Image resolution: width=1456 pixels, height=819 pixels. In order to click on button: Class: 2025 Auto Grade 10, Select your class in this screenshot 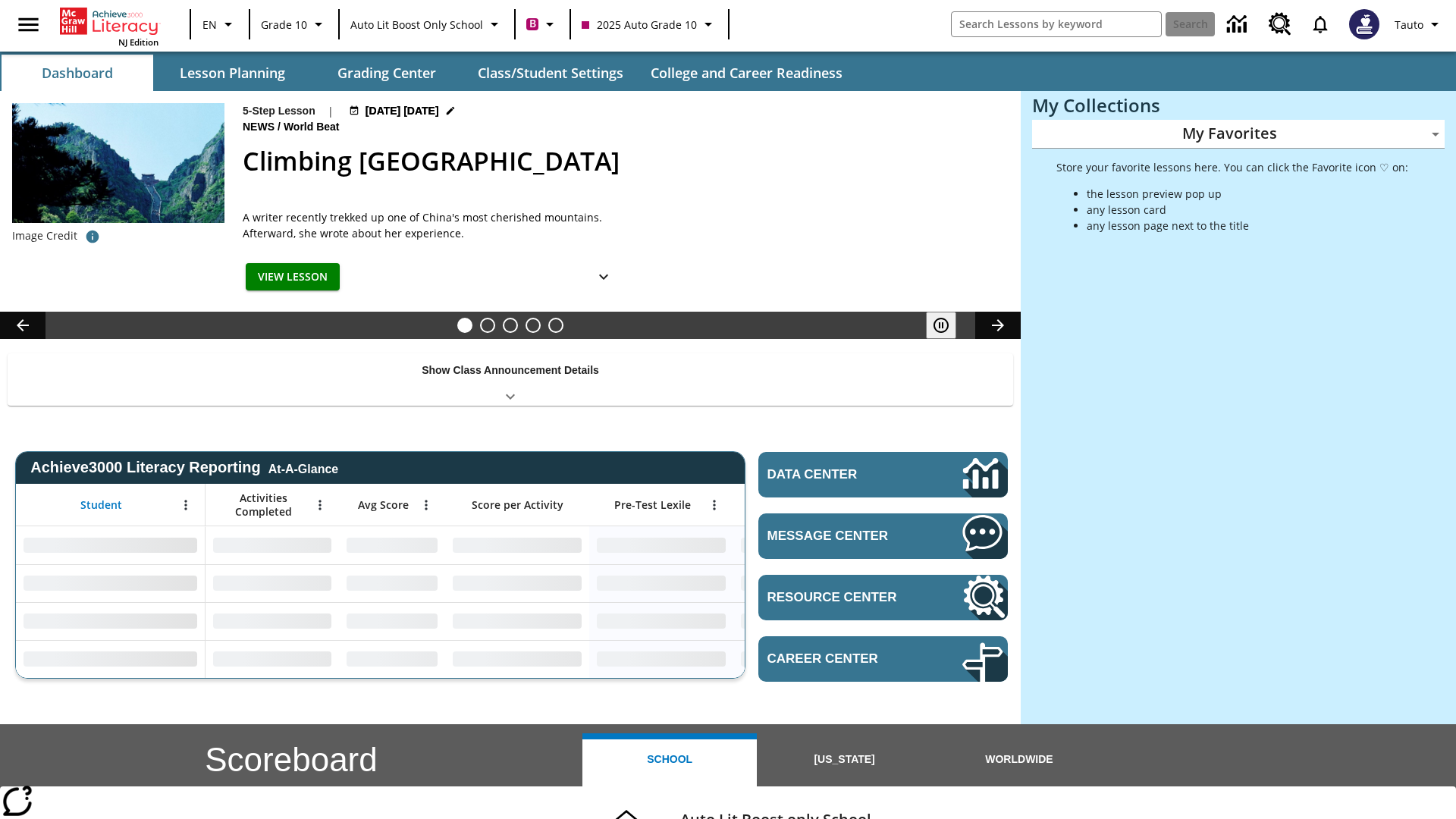, I will do `click(649, 25)`.